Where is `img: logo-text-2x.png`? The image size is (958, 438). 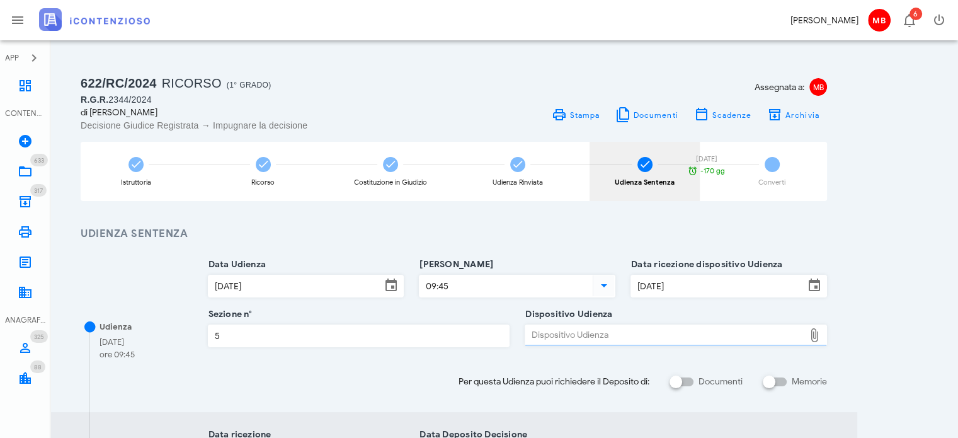
img: logo-text-2x.png is located at coordinates (94, 20).